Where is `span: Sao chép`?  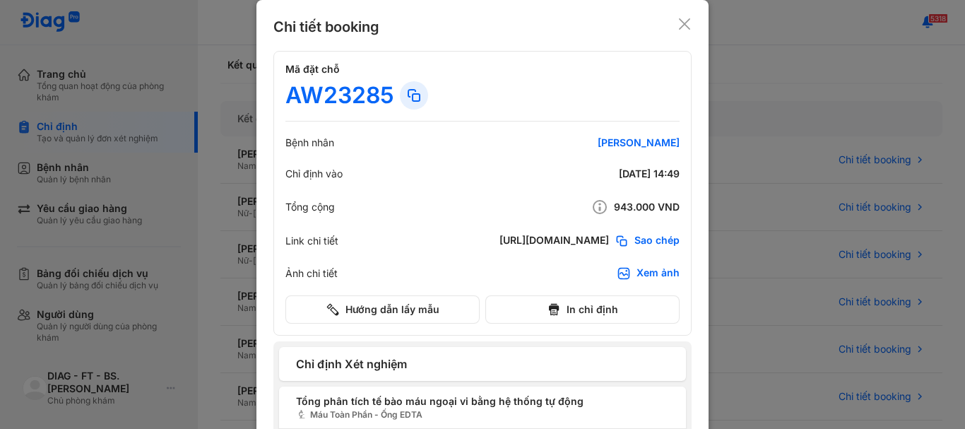 span: Sao chép is located at coordinates (657, 241).